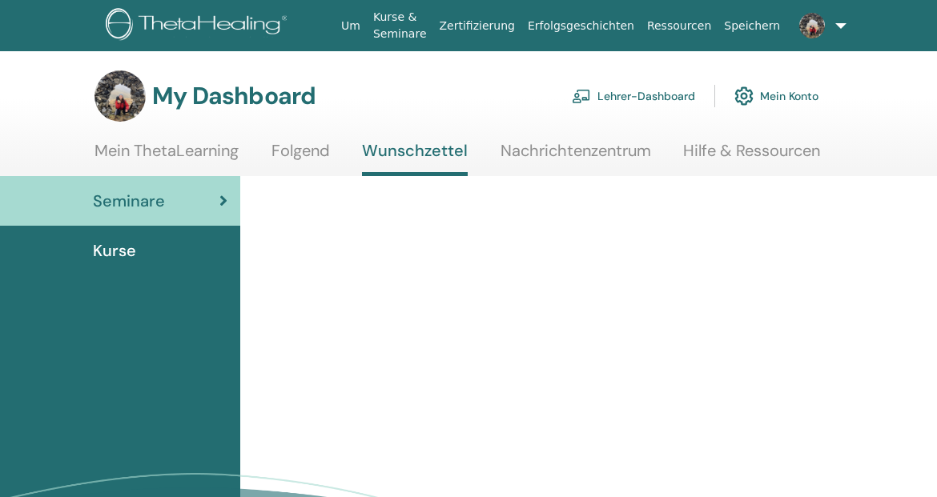 This screenshot has height=497, width=937. Describe the element at coordinates (751, 156) in the screenshot. I see `a: Hilfe & Ressourcen` at that location.